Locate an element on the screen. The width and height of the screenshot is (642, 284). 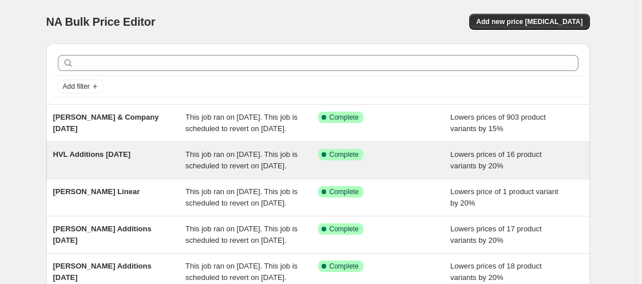
span: Lowers prices of 903 product variants by 15% is located at coordinates (498, 122).